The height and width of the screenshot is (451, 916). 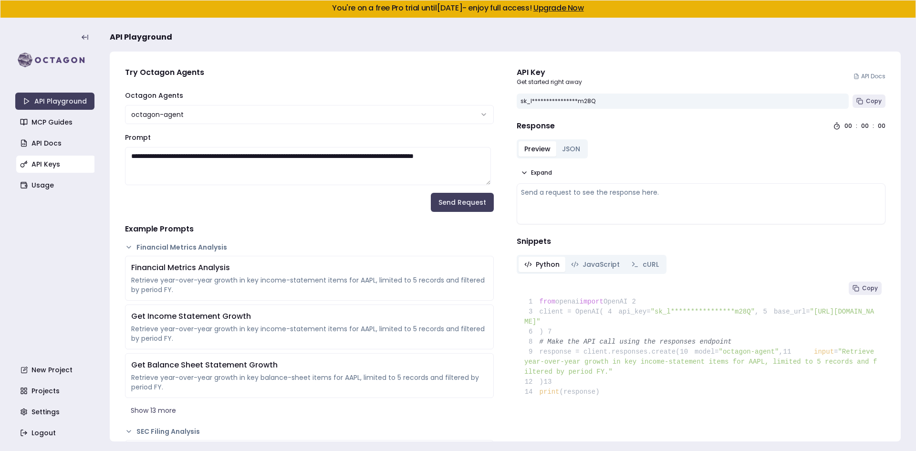 I want to click on a: Settings, so click(x=56, y=412).